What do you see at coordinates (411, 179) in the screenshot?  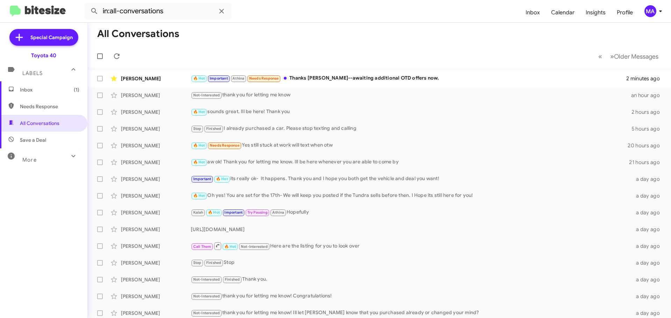 I see `div: its really ok- It happens. Thank you and I hope you both get the vehicle and deal you want!` at bounding box center [411, 179].